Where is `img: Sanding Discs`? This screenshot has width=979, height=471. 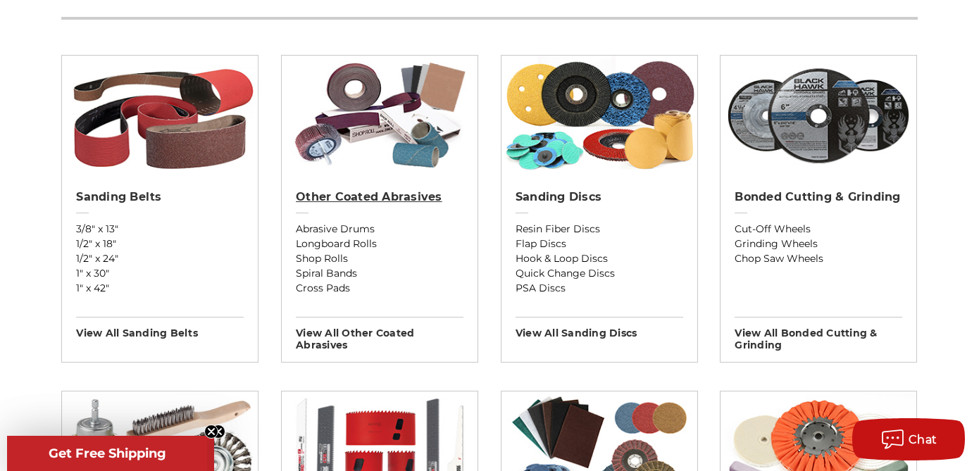 img: Sanding Discs is located at coordinates (599, 115).